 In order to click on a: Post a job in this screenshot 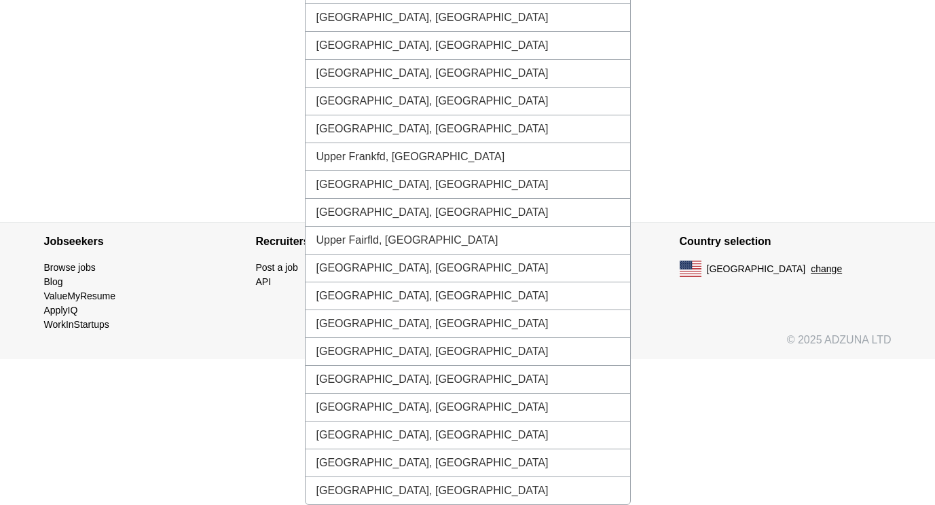, I will do `click(277, 268)`.